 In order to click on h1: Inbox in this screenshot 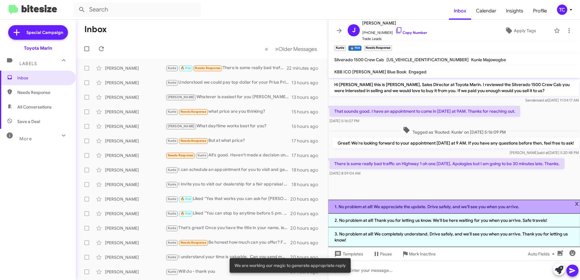, I will do `click(96, 29)`.